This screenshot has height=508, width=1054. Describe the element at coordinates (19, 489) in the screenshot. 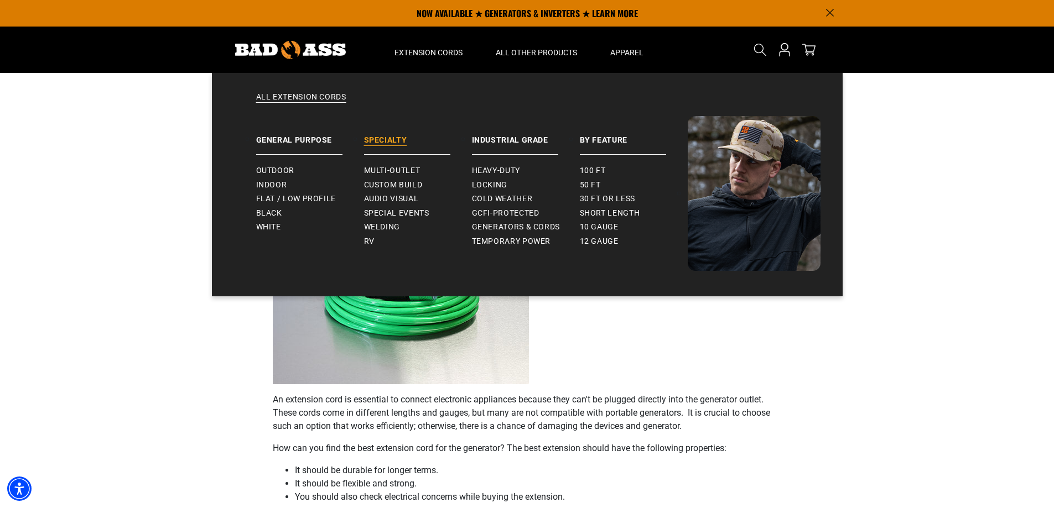

I see `div: Accessibility Menu` at that location.